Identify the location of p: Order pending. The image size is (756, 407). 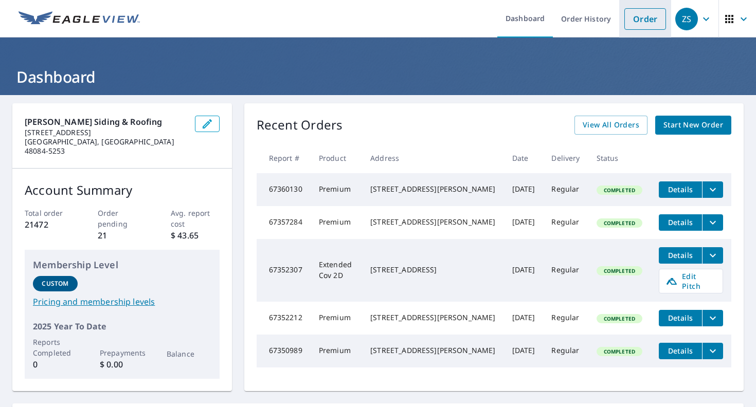
(122, 219).